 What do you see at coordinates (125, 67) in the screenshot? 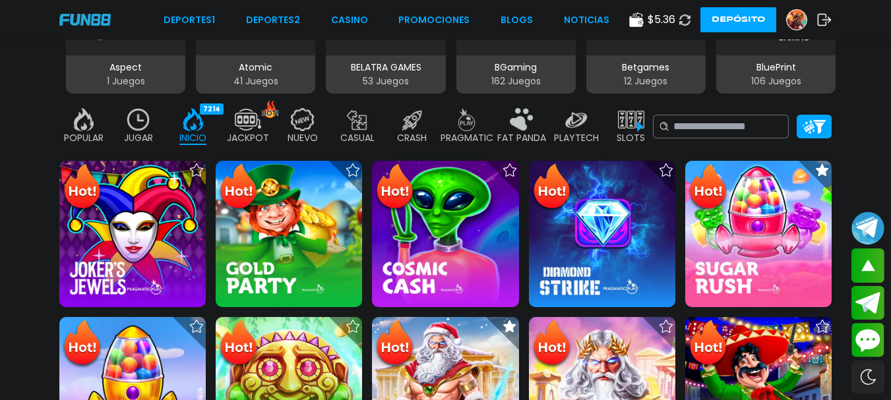
I see `p: Aspect` at bounding box center [125, 67].